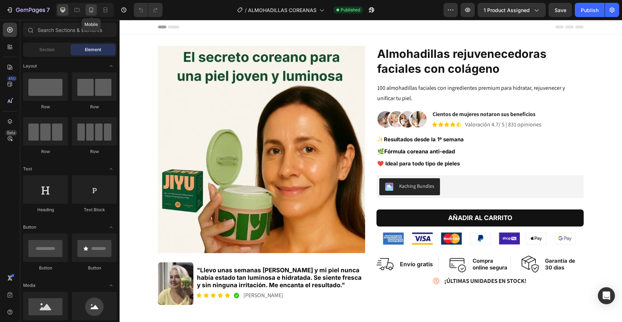  Describe the element at coordinates (366, 261) in the screenshot. I see `strong: ¡ÚLTIMAS UNIDADES EN STOCK!` at that location.